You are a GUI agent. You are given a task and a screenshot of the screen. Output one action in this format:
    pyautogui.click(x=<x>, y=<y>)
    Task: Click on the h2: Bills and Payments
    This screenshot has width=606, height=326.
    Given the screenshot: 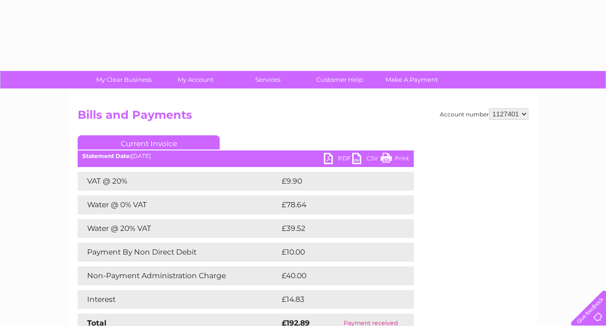 What is the action you would take?
    pyautogui.click(x=303, y=117)
    